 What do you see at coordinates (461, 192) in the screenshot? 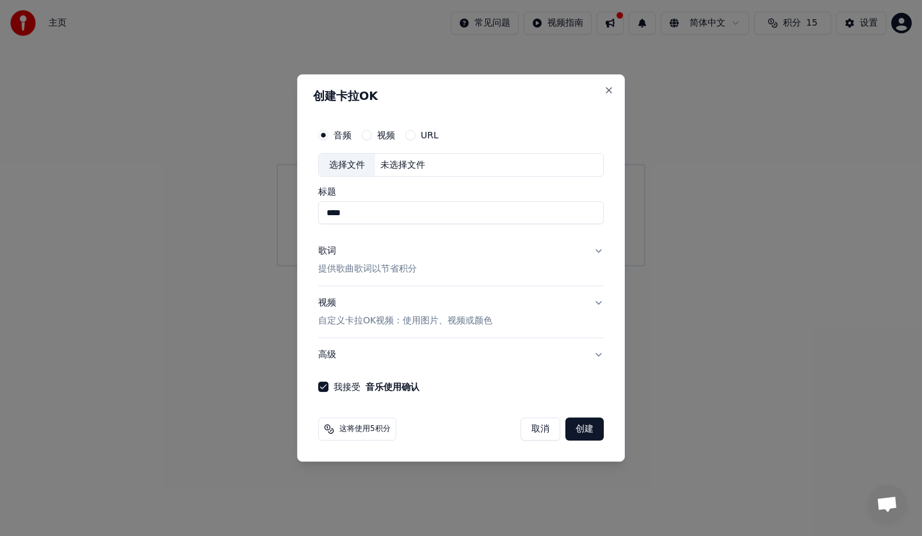
I see `label: 标题` at bounding box center [461, 192].